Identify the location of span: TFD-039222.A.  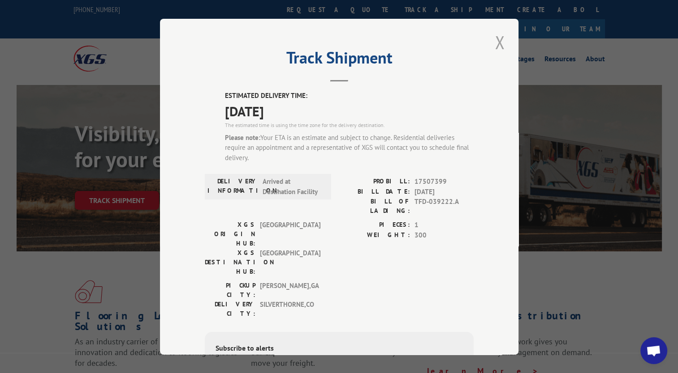
(444, 206).